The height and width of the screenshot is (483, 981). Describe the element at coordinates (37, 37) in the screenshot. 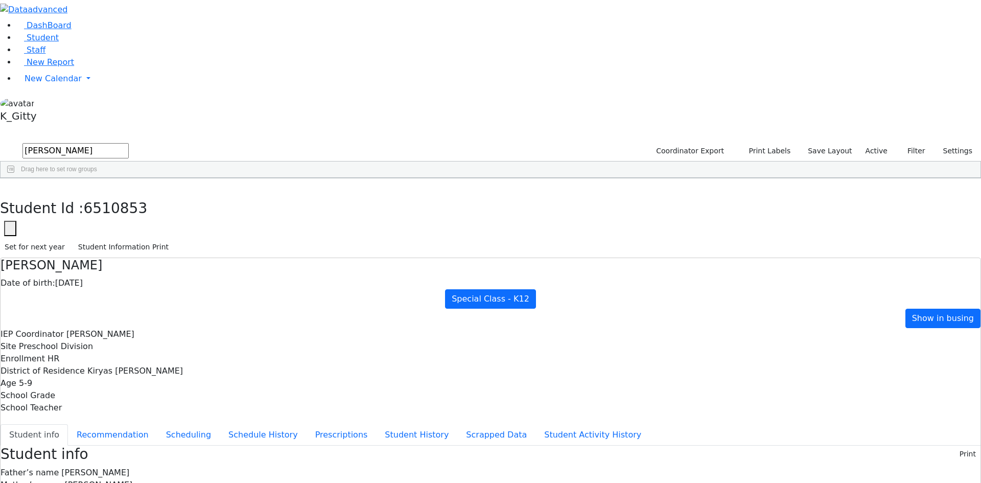

I see `a: Student` at that location.